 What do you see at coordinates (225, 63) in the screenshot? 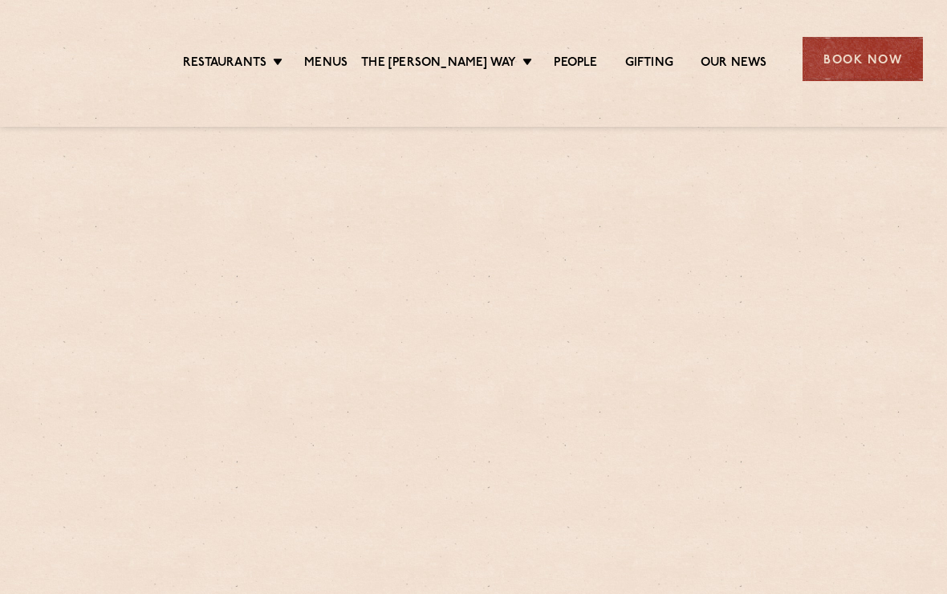
I see `a: Restaurants` at bounding box center [225, 63].